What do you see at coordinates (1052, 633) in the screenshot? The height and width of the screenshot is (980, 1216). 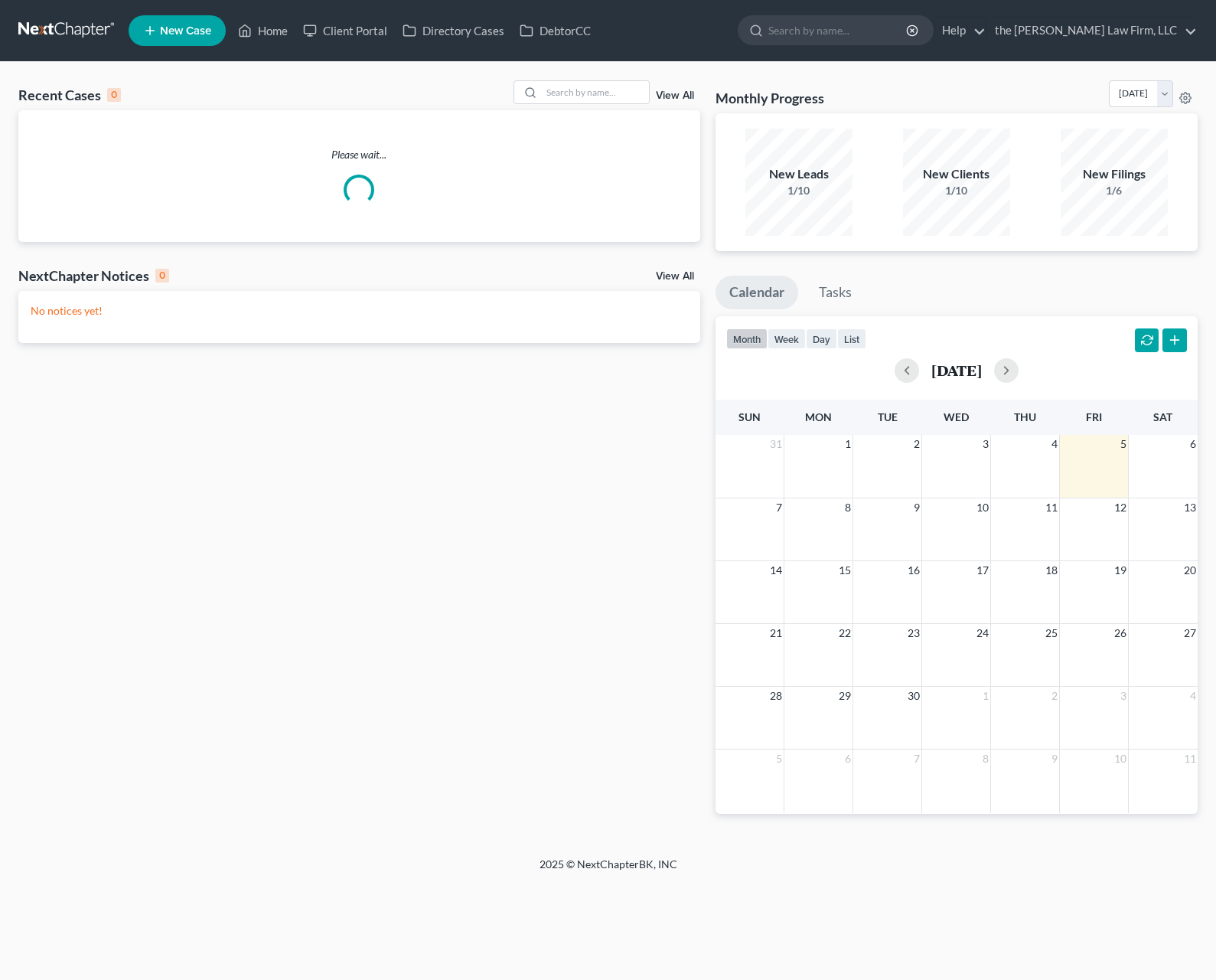 I see `span: 25` at bounding box center [1052, 633].